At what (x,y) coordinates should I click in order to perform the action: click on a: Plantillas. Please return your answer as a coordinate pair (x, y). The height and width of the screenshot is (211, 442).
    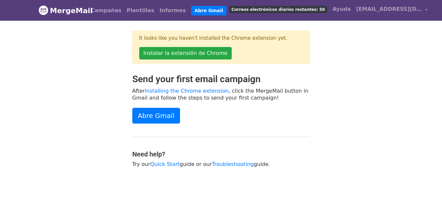
    Looking at the image, I should click on (141, 11).